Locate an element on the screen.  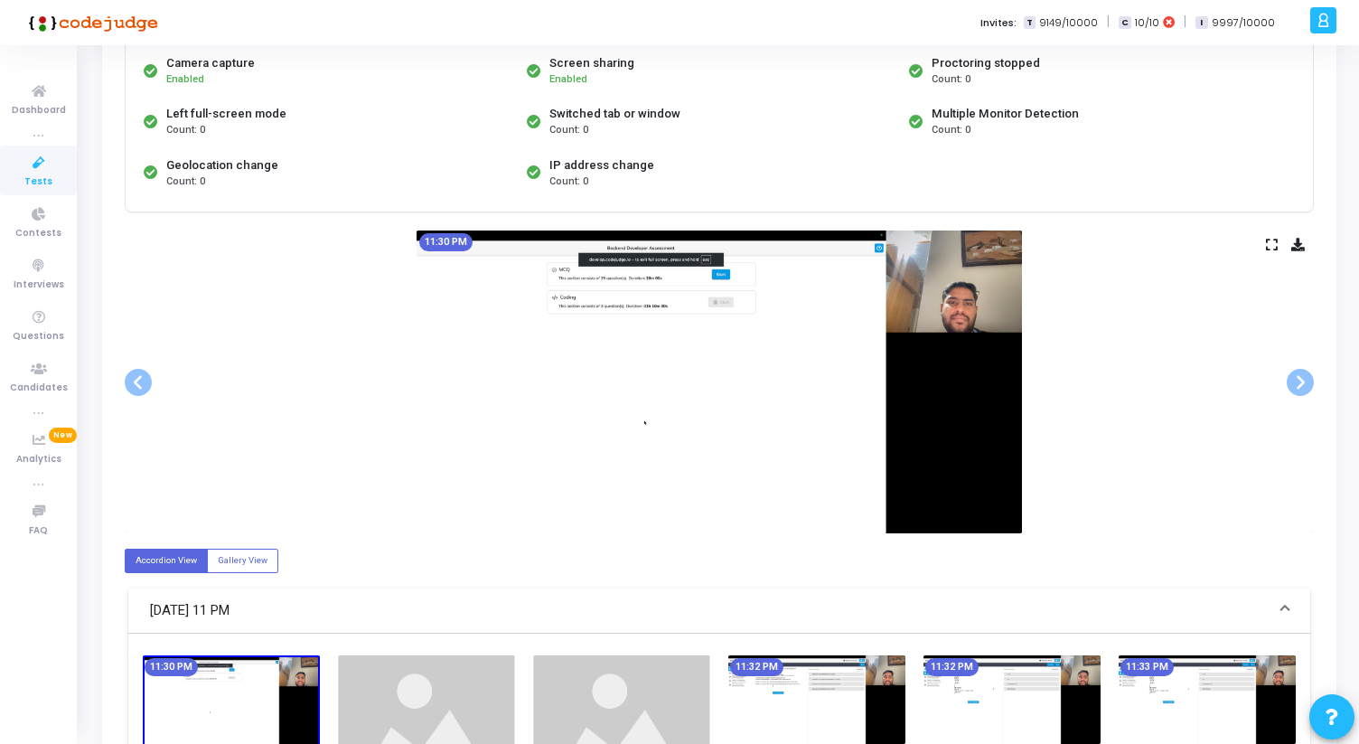
span: Tests is located at coordinates (38, 182).